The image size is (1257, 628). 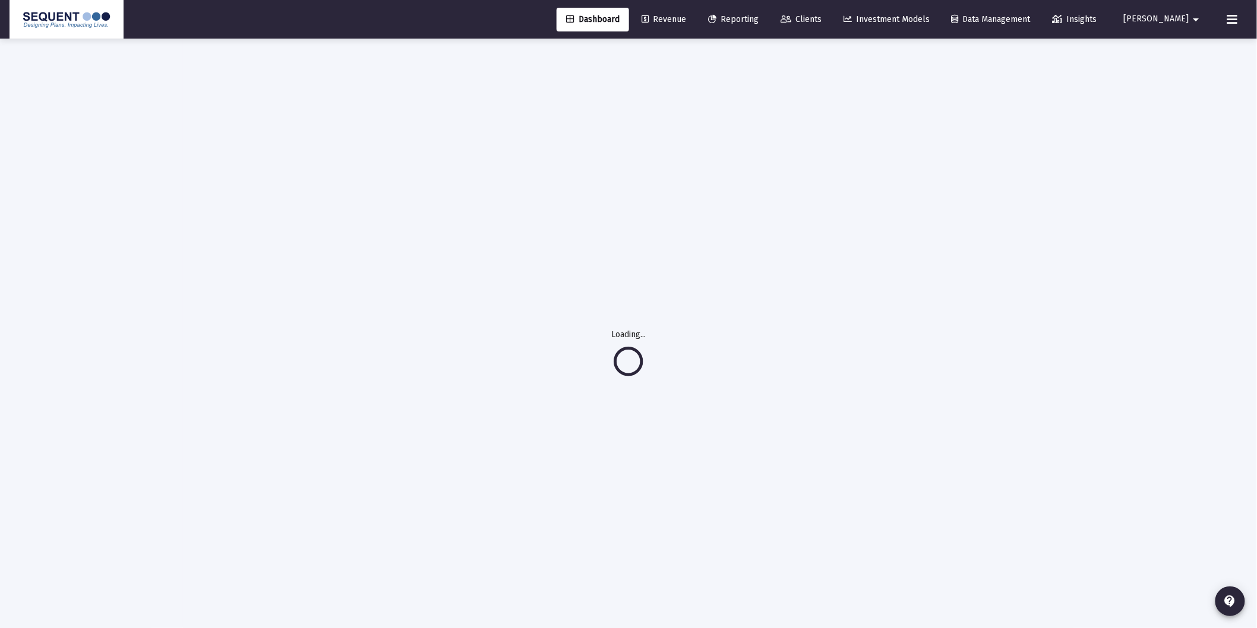 I want to click on span: Data Management, so click(x=991, y=19).